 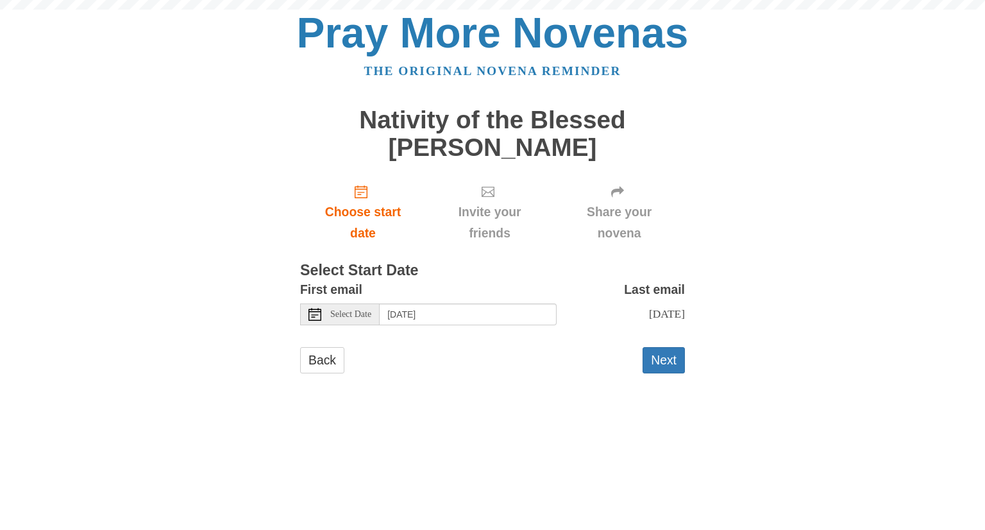 I want to click on label: Last email, so click(x=654, y=289).